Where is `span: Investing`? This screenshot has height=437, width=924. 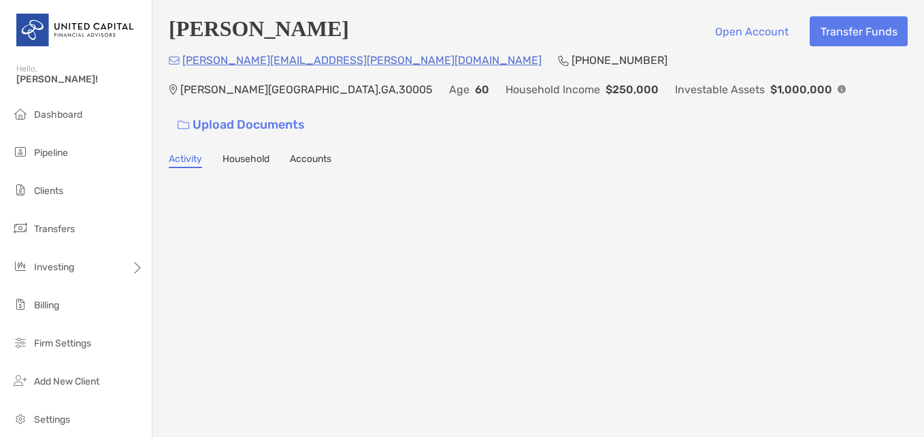
span: Investing is located at coordinates (54, 267).